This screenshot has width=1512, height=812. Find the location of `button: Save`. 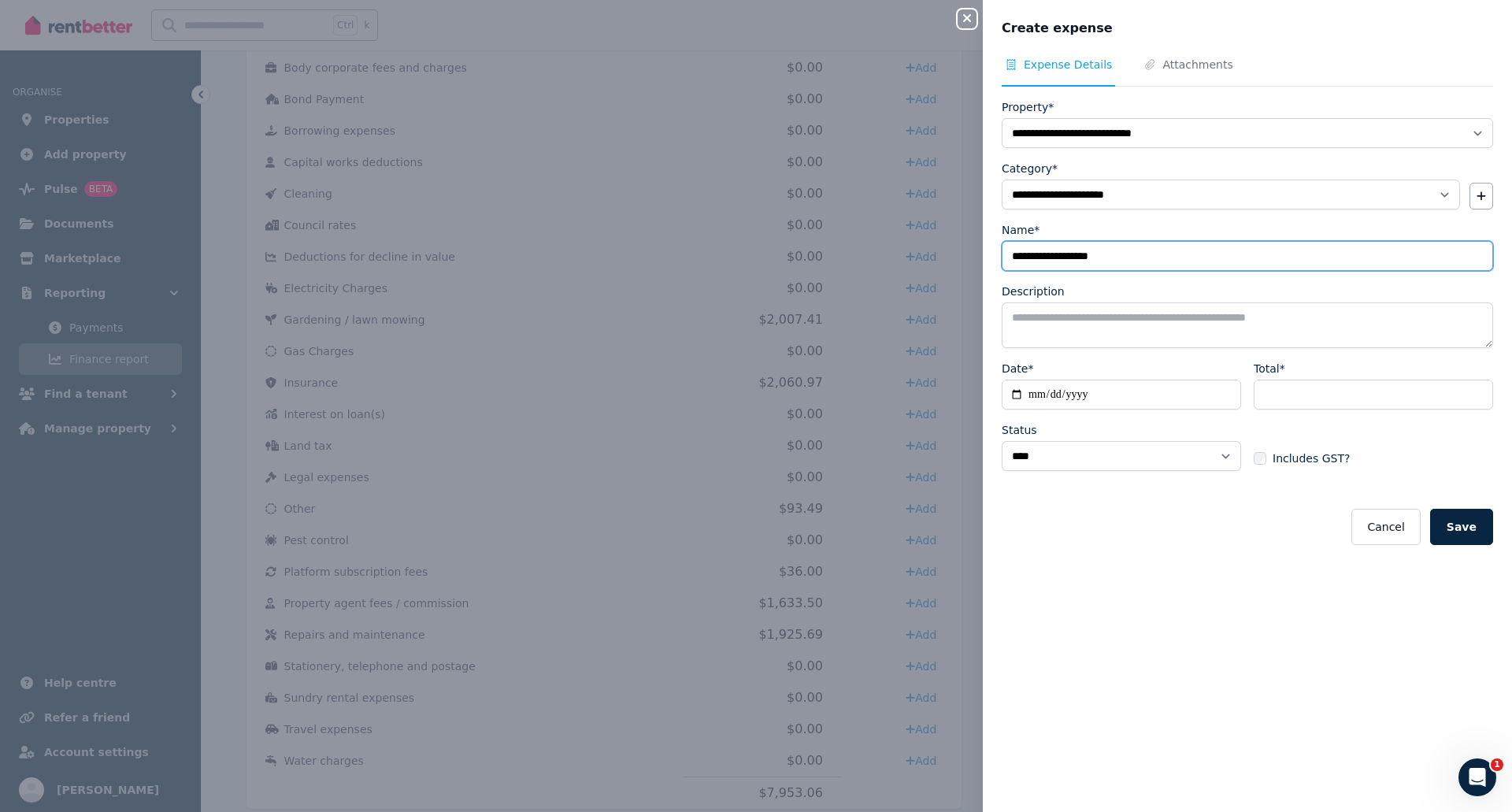

button: Save is located at coordinates (1462, 527).